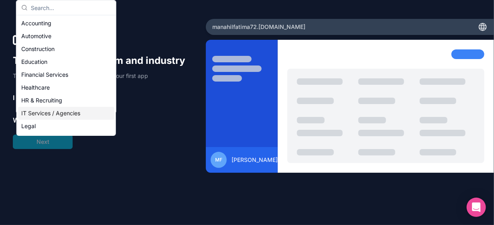  I want to click on div: Construction, so click(66, 49).